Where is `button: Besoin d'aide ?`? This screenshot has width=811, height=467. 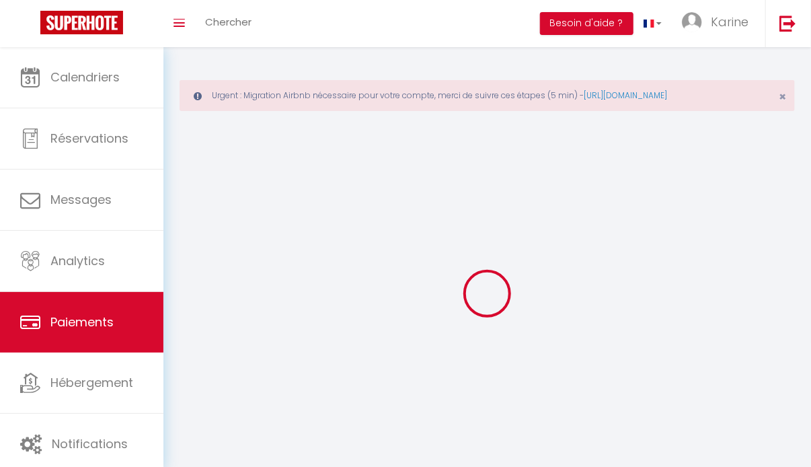 button: Besoin d'aide ? is located at coordinates (586, 24).